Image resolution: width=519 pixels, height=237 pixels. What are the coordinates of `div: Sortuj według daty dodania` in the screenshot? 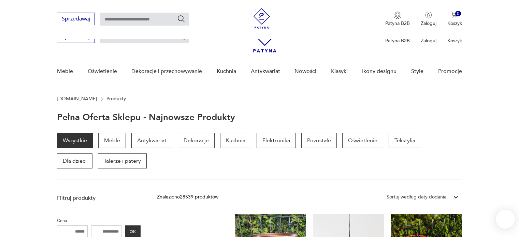 It's located at (416, 197).